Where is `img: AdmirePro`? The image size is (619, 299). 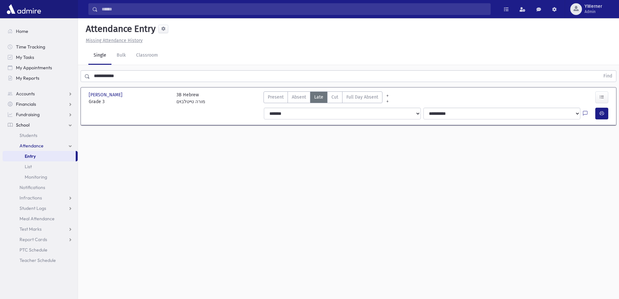 img: AdmirePro is located at coordinates (24, 9).